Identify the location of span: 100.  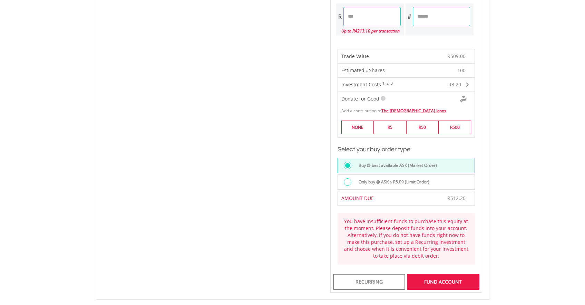
(462, 70).